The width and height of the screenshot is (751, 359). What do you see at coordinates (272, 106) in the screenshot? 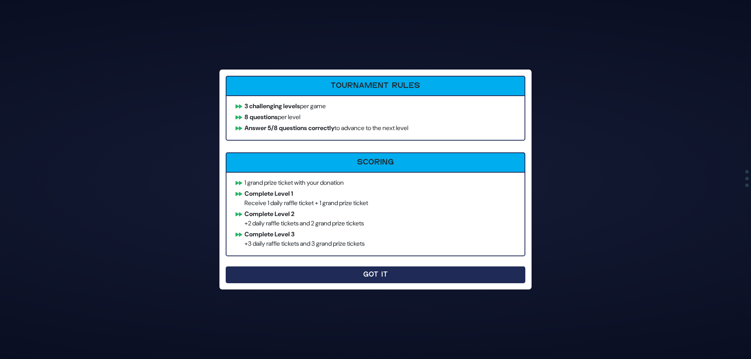
I see `b: 3 challenging levels` at bounding box center [272, 106].